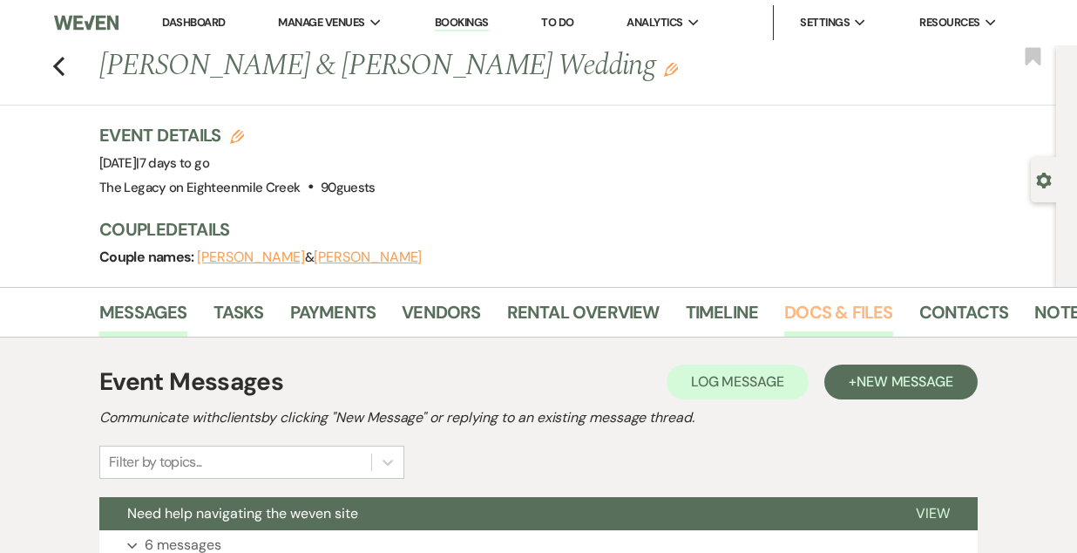  Describe the element at coordinates (737, 382) in the screenshot. I see `button: Log Message` at that location.